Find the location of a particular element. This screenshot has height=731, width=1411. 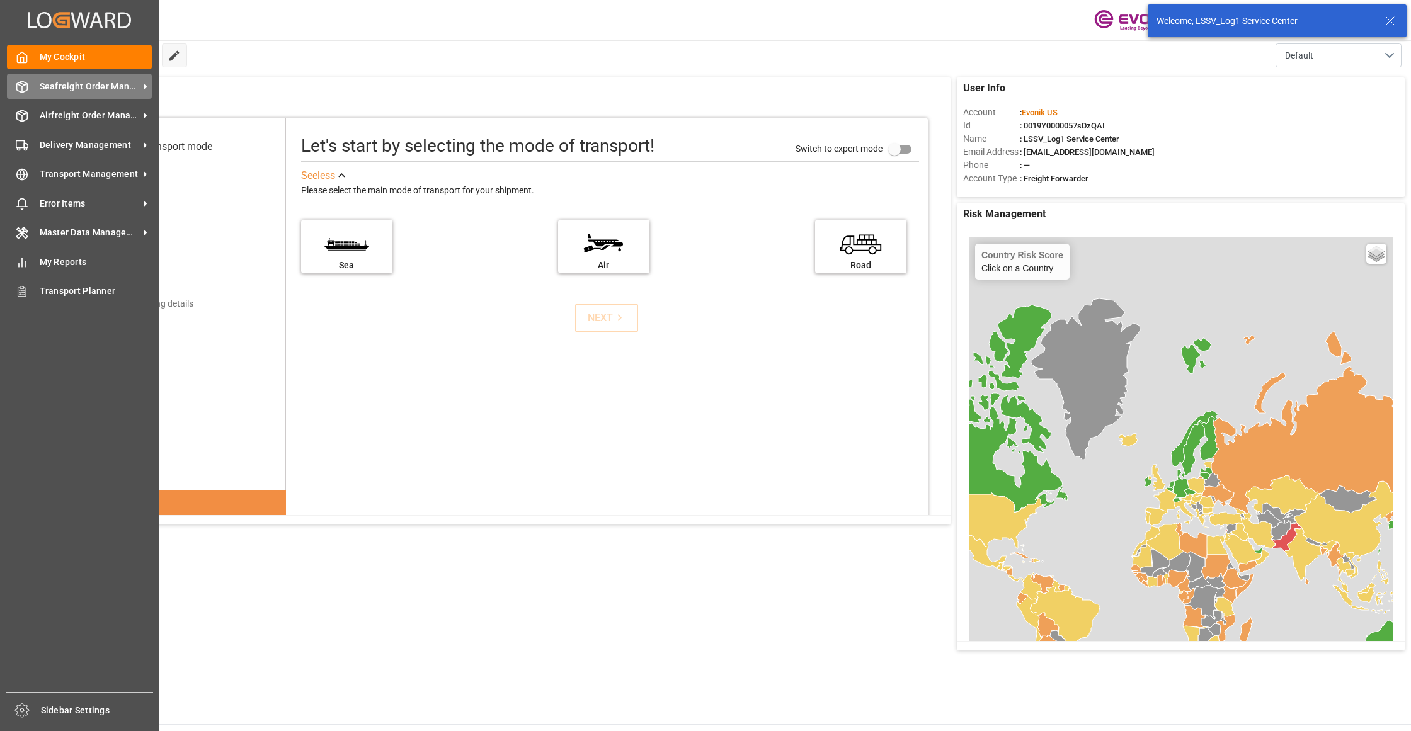

div: See less is located at coordinates (318, 176).